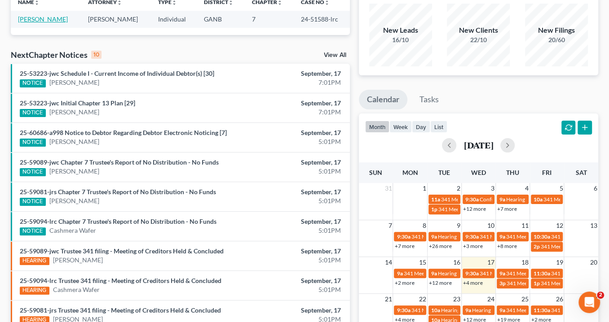 This screenshot has width=609, height=322. I want to click on a: Calendar, so click(383, 100).